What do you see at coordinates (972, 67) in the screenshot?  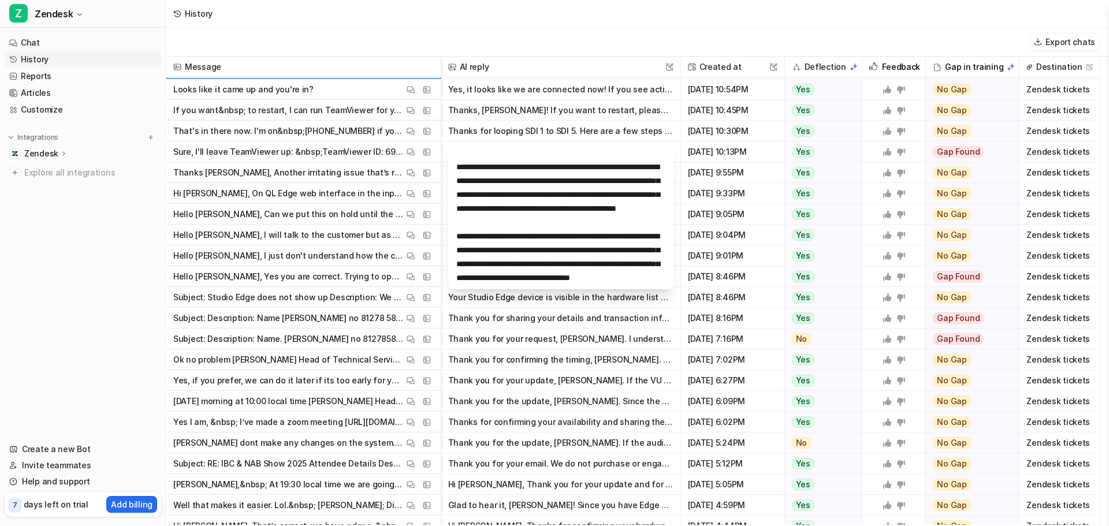 I see `div: Gap in training` at bounding box center [972, 67].